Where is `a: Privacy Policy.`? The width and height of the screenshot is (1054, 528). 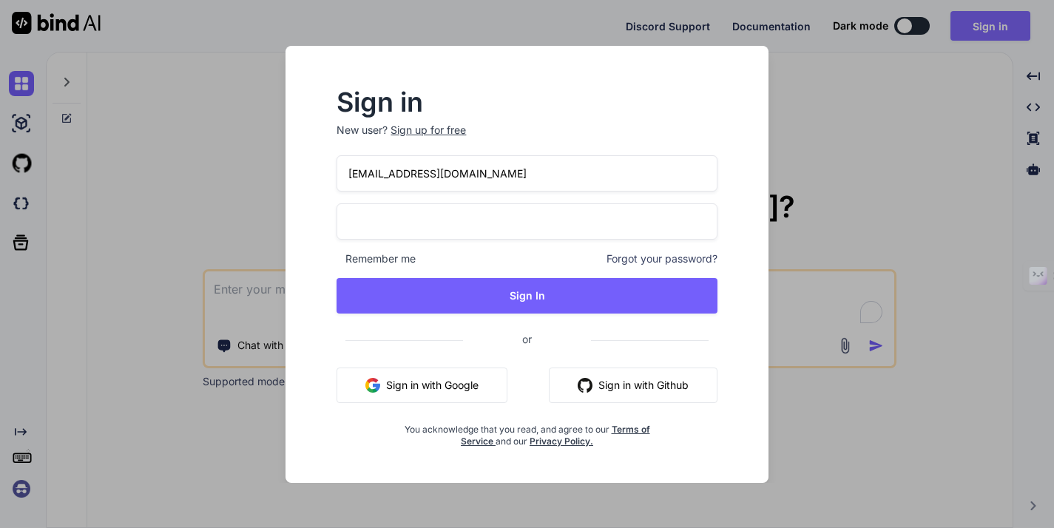
a: Privacy Policy. is located at coordinates (561, 441).